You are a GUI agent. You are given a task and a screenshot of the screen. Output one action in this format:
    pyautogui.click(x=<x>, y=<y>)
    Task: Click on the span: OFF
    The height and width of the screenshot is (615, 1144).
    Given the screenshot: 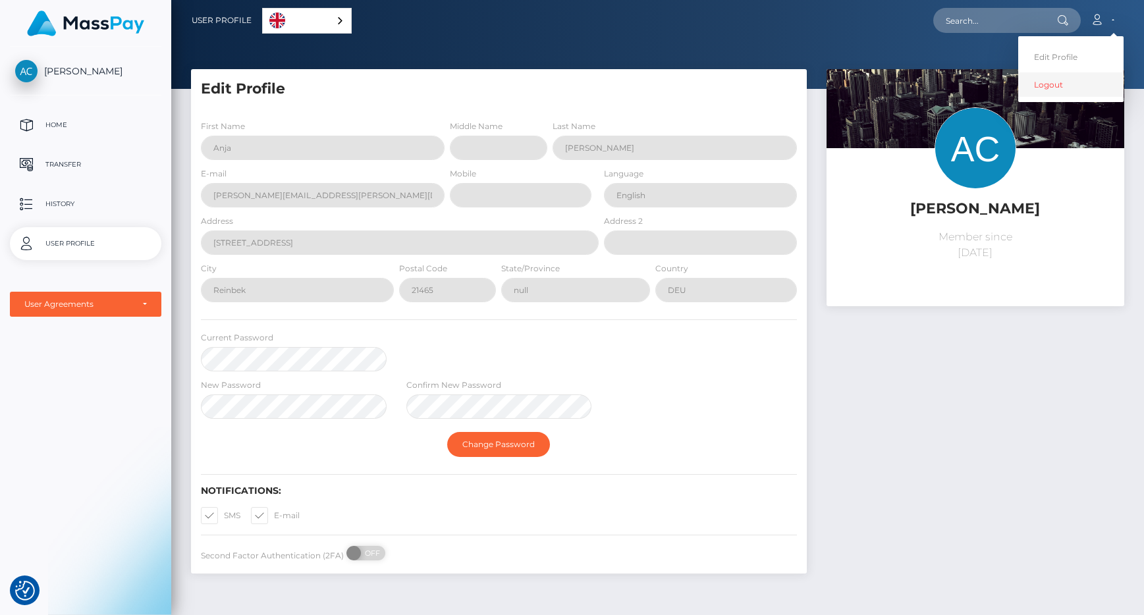 What is the action you would take?
    pyautogui.click(x=370, y=553)
    